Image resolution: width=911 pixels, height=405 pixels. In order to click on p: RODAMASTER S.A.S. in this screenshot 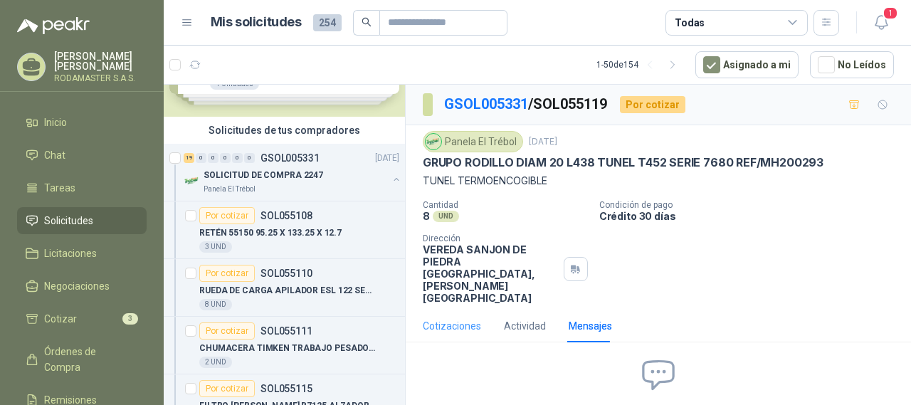, I will do `click(100, 78)`.